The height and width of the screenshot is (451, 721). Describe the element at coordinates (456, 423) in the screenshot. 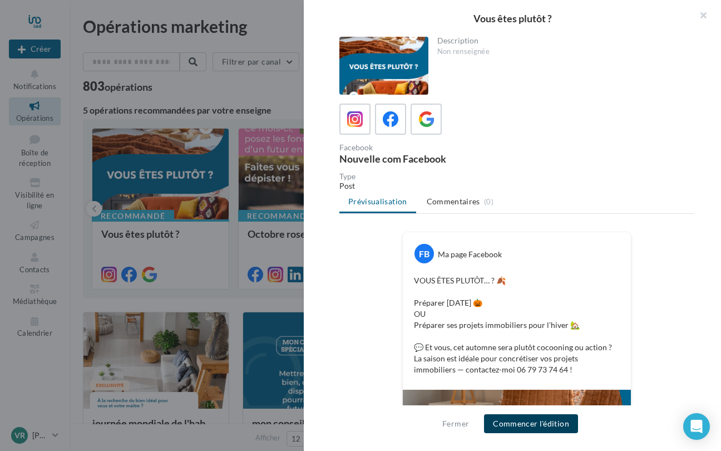

I see `button: Fermer` at that location.